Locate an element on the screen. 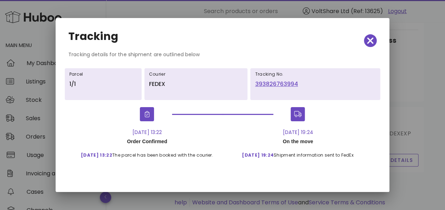  p: FEDEX is located at coordinates (196, 84).